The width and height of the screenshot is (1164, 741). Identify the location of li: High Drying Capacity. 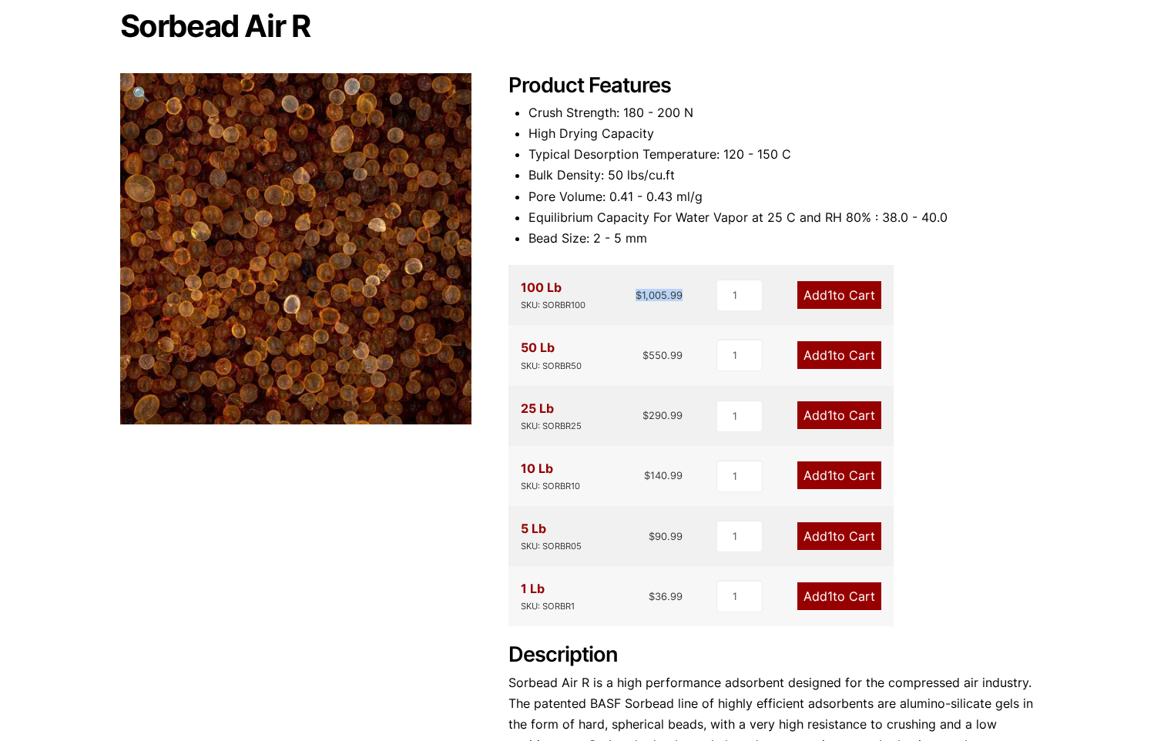
(787, 133).